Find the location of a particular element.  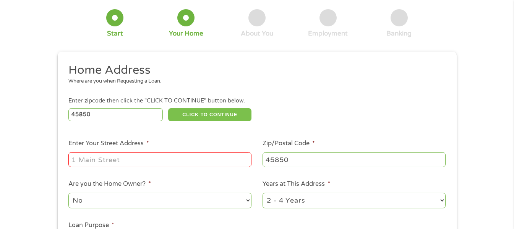

input: Enter Zipcode (e.g 01510) is located at coordinates (115, 115).